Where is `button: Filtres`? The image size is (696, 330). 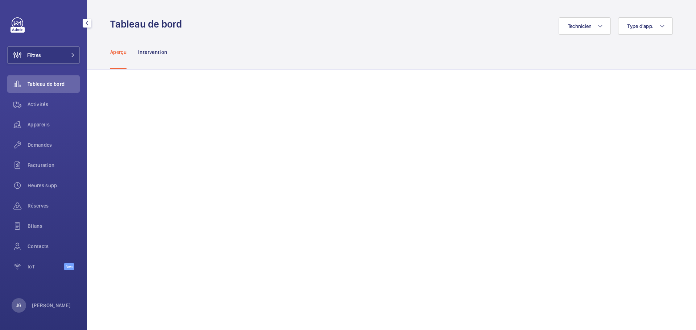
button: Filtres is located at coordinates (43, 55).